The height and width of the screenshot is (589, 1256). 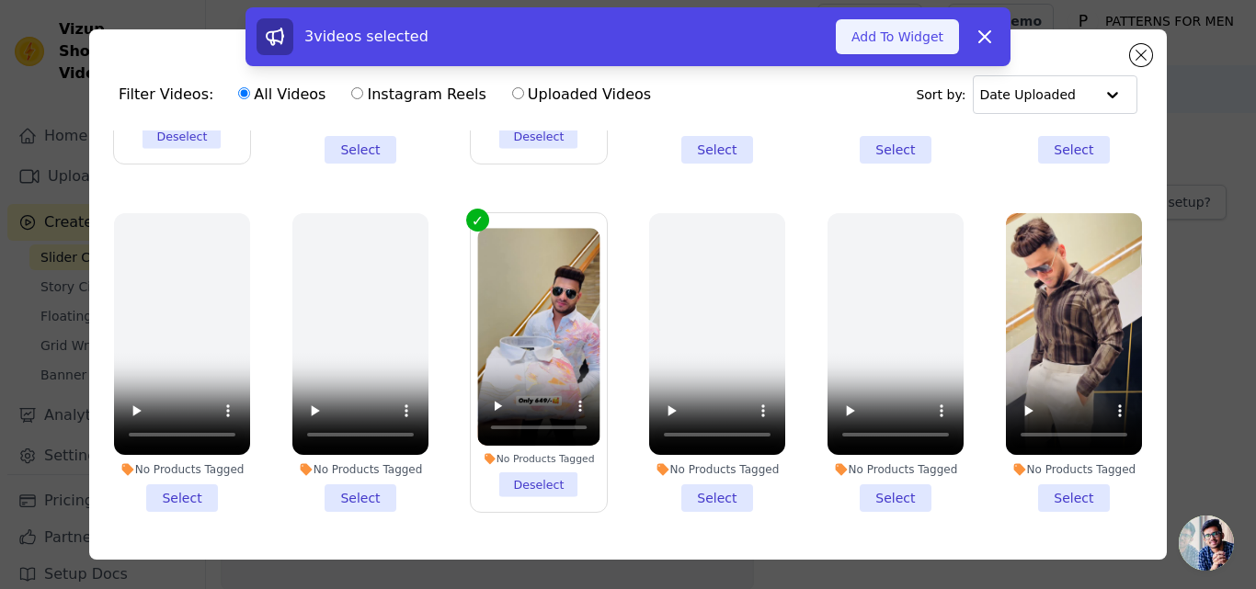 What do you see at coordinates (418, 95) in the screenshot?
I see `label: Instagram Reels` at bounding box center [418, 95].